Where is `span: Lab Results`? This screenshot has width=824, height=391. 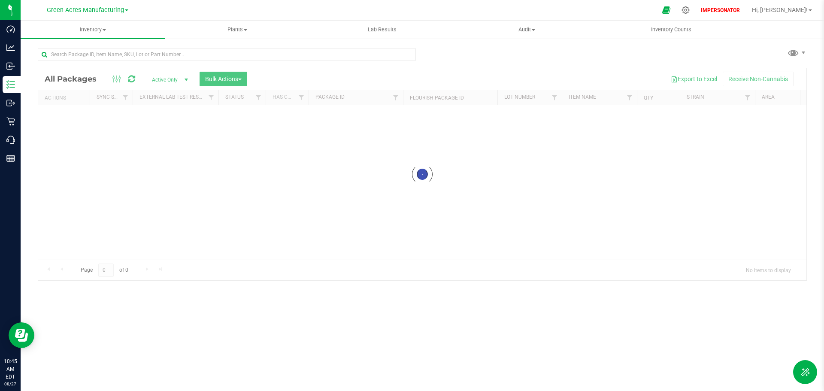
span: Lab Results is located at coordinates (382, 30).